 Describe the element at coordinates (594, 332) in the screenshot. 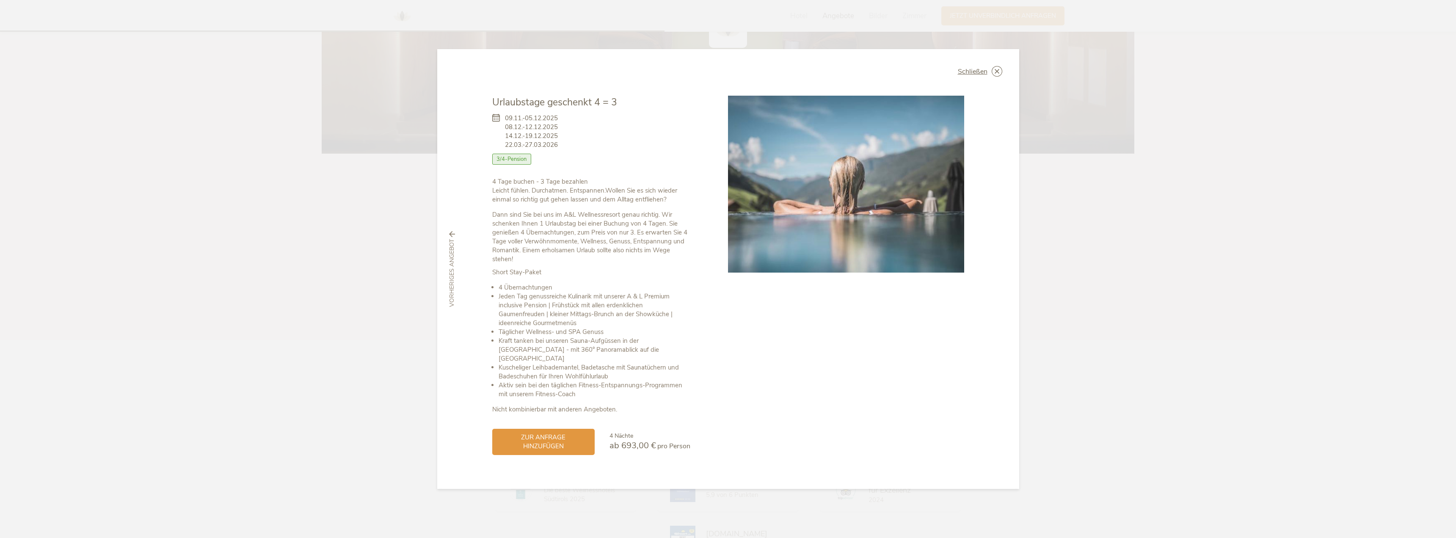

I see `li: Täglicher Wellness- und SPA Genuss` at that location.